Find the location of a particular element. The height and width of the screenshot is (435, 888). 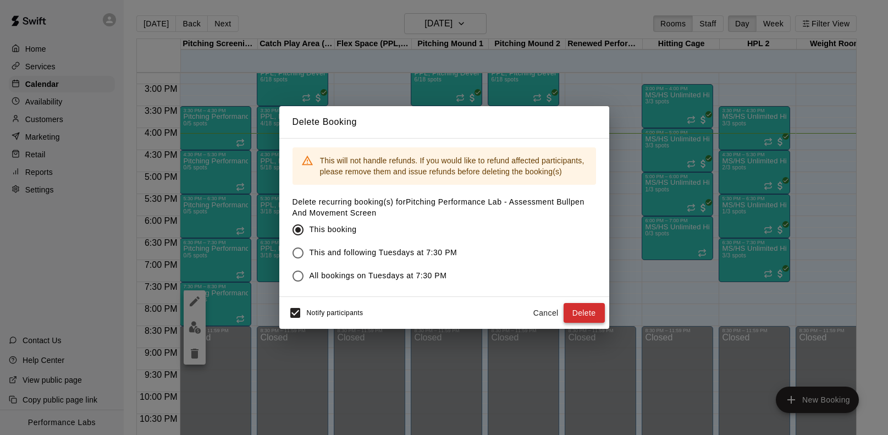

h2: Delete Booking is located at coordinates (444, 122).